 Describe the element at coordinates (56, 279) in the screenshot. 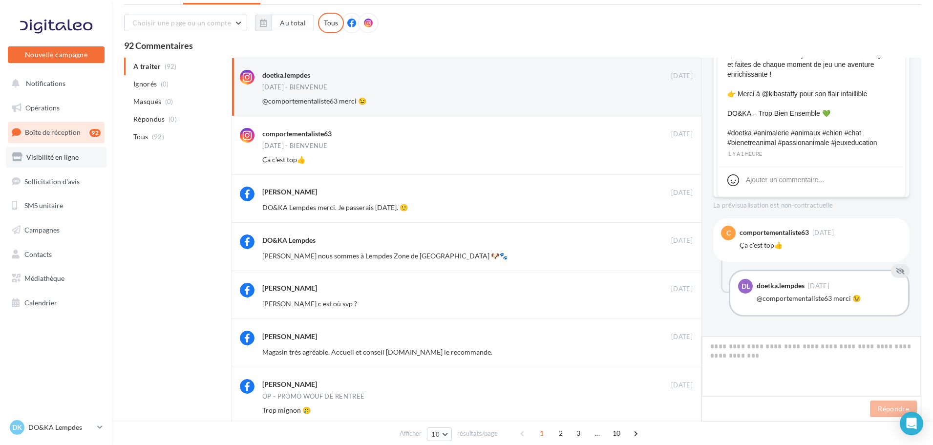

I see `a: Médiathèque` at that location.